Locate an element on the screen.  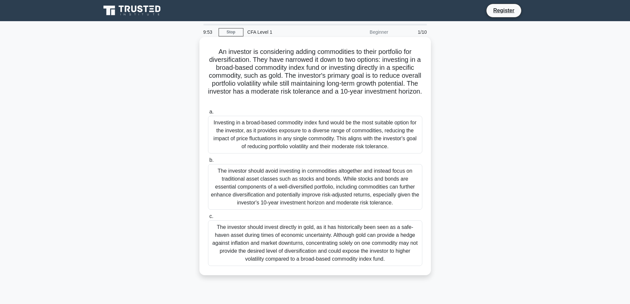
div: 9:53 is located at coordinates (209, 32).